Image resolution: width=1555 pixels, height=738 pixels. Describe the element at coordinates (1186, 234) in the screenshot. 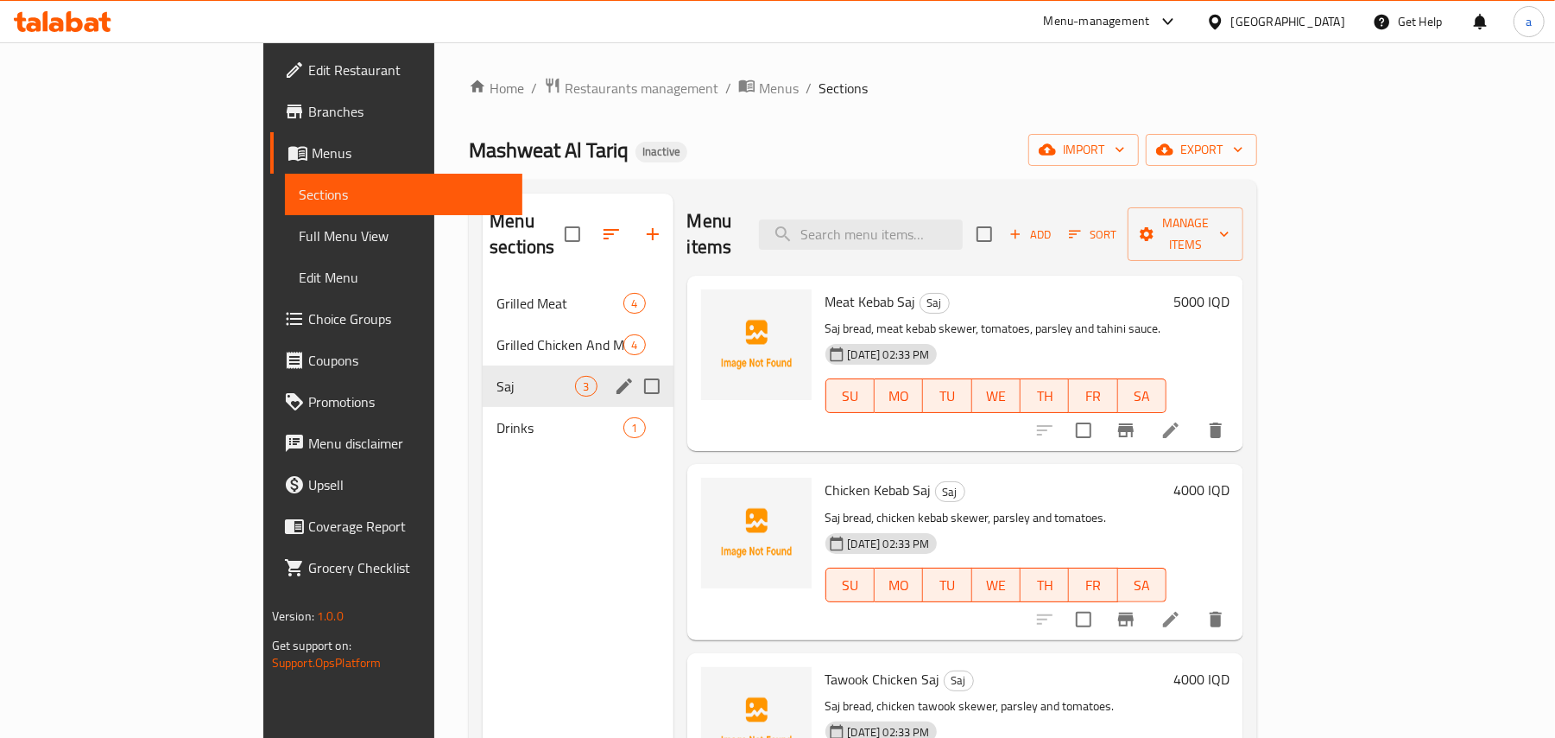

I see `span: Manage items` at that location.